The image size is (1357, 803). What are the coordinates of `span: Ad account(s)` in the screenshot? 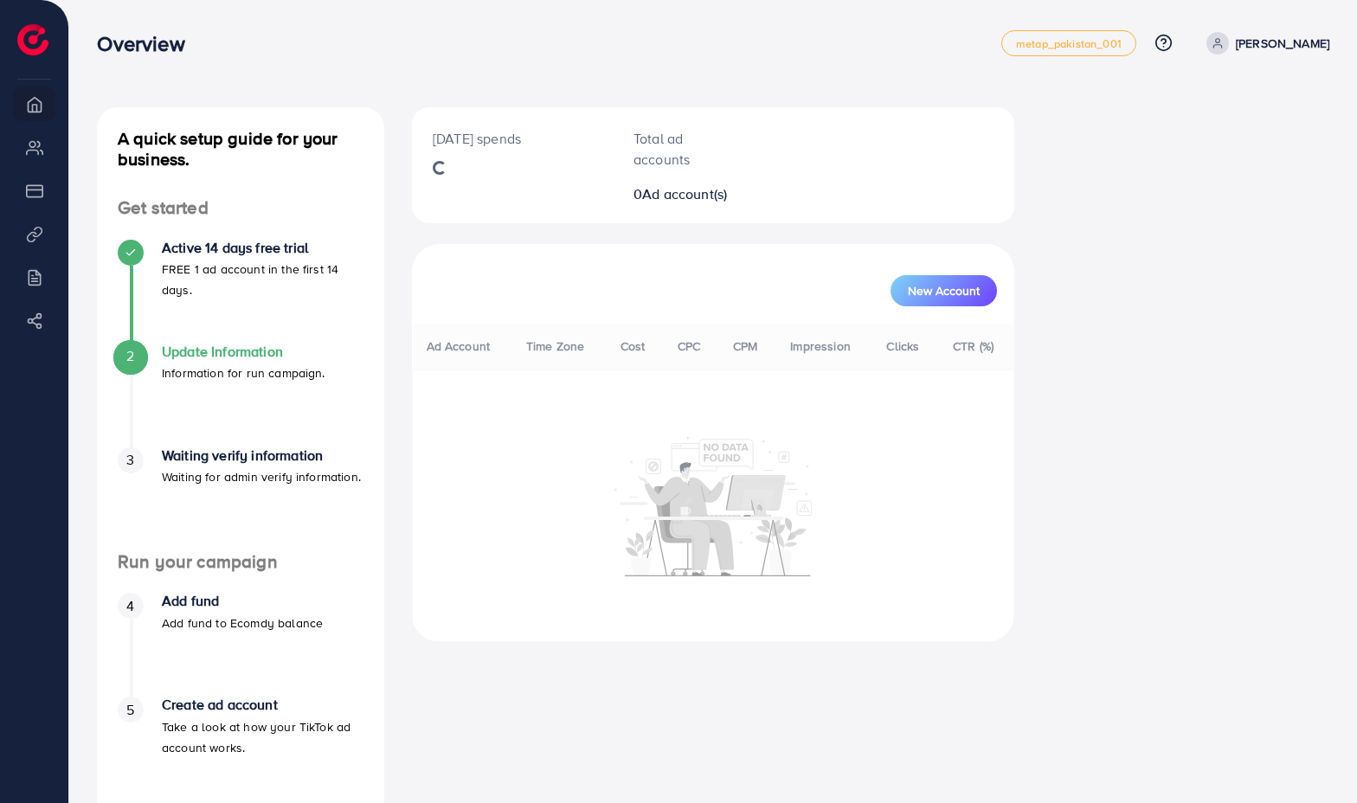 It's located at (684, 194).